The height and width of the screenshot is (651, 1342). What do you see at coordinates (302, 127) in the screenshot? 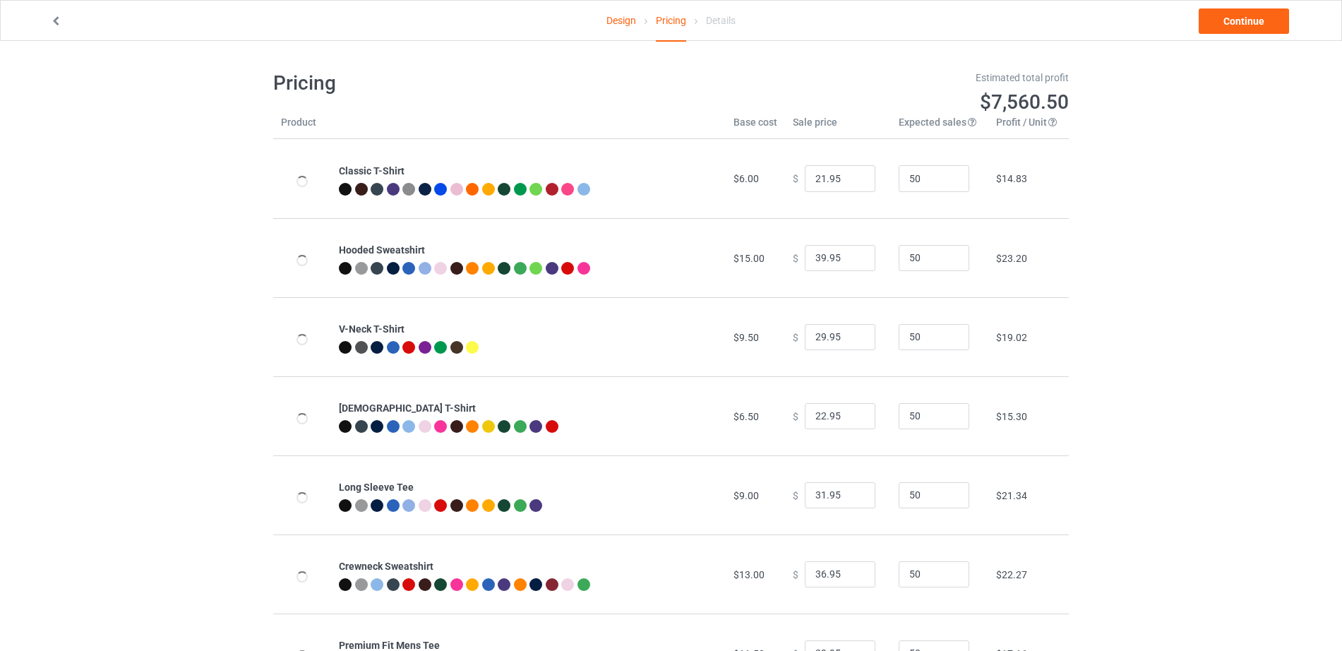
I see `th: Product` at bounding box center [302, 127].